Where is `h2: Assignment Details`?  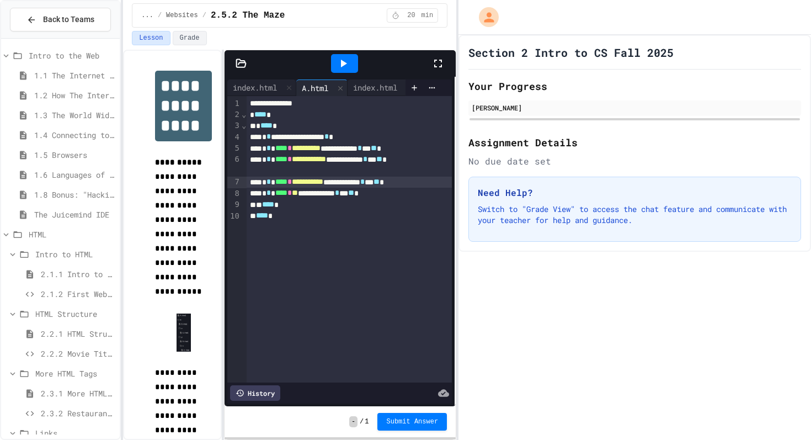 h2: Assignment Details is located at coordinates (635, 142).